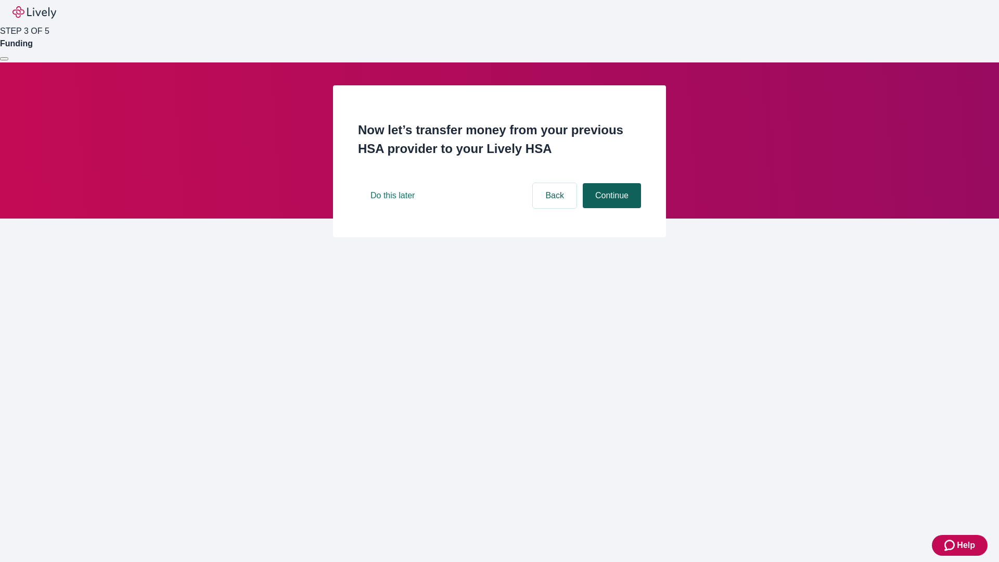  What do you see at coordinates (612, 196) in the screenshot?
I see `button: Continue` at bounding box center [612, 196].